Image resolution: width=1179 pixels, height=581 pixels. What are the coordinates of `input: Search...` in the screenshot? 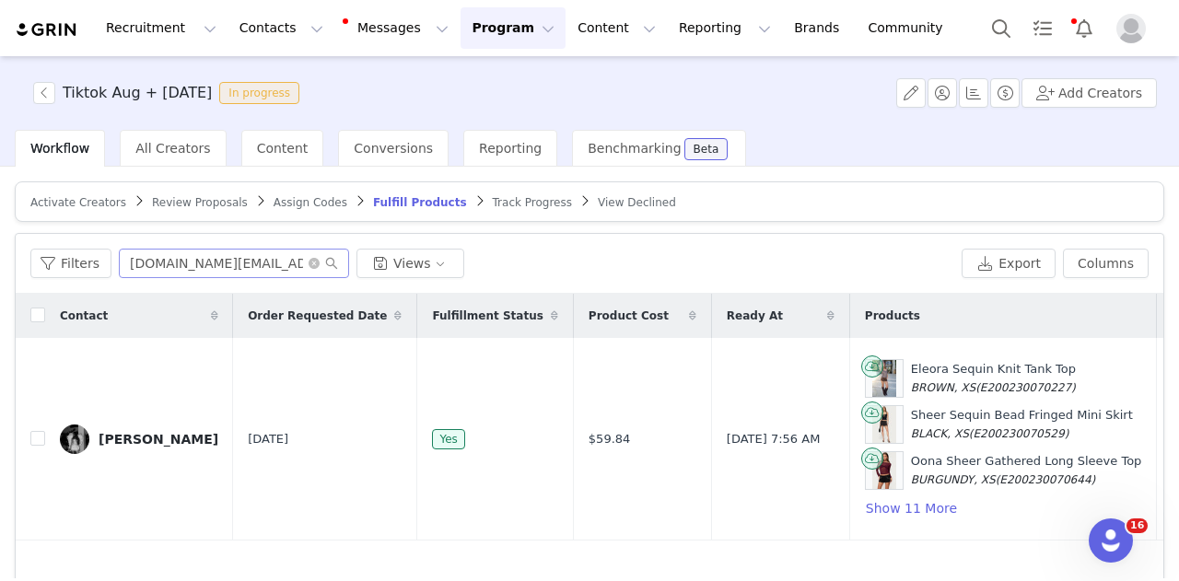 It's located at (234, 264).